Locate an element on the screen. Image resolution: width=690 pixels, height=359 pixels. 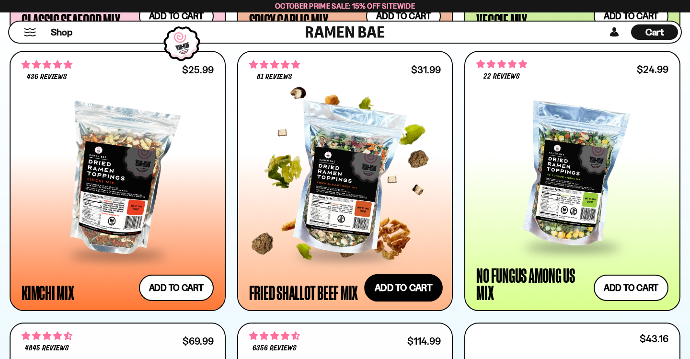
span: 4.76 stars is located at coordinates (47, 65).